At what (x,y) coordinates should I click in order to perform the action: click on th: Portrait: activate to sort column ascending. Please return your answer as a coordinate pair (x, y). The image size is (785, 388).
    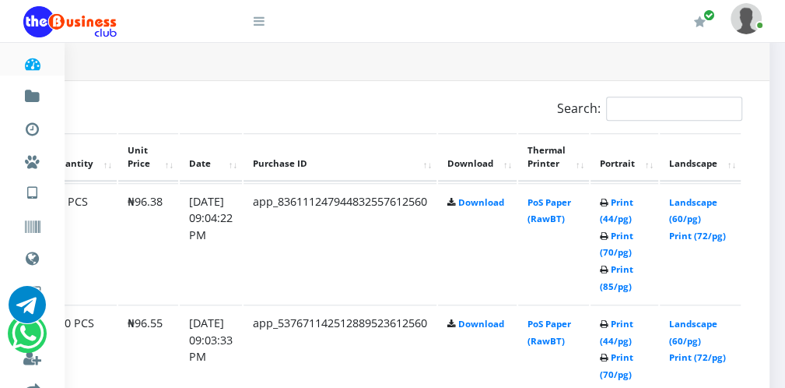
    Looking at the image, I should click on (624, 157).